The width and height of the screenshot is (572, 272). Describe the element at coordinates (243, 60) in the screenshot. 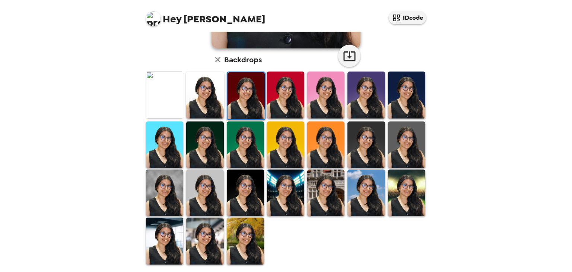

I see `h6: Backdrops` at that location.